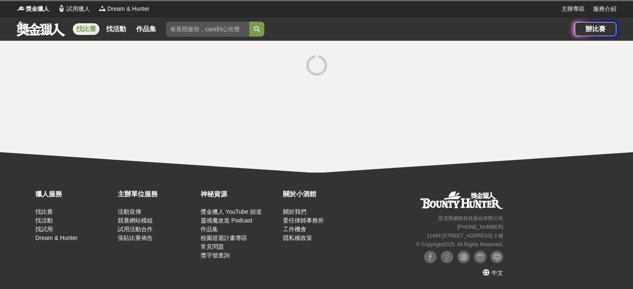 Image resolution: width=633 pixels, height=289 pixels. I want to click on span: 中文, so click(497, 273).